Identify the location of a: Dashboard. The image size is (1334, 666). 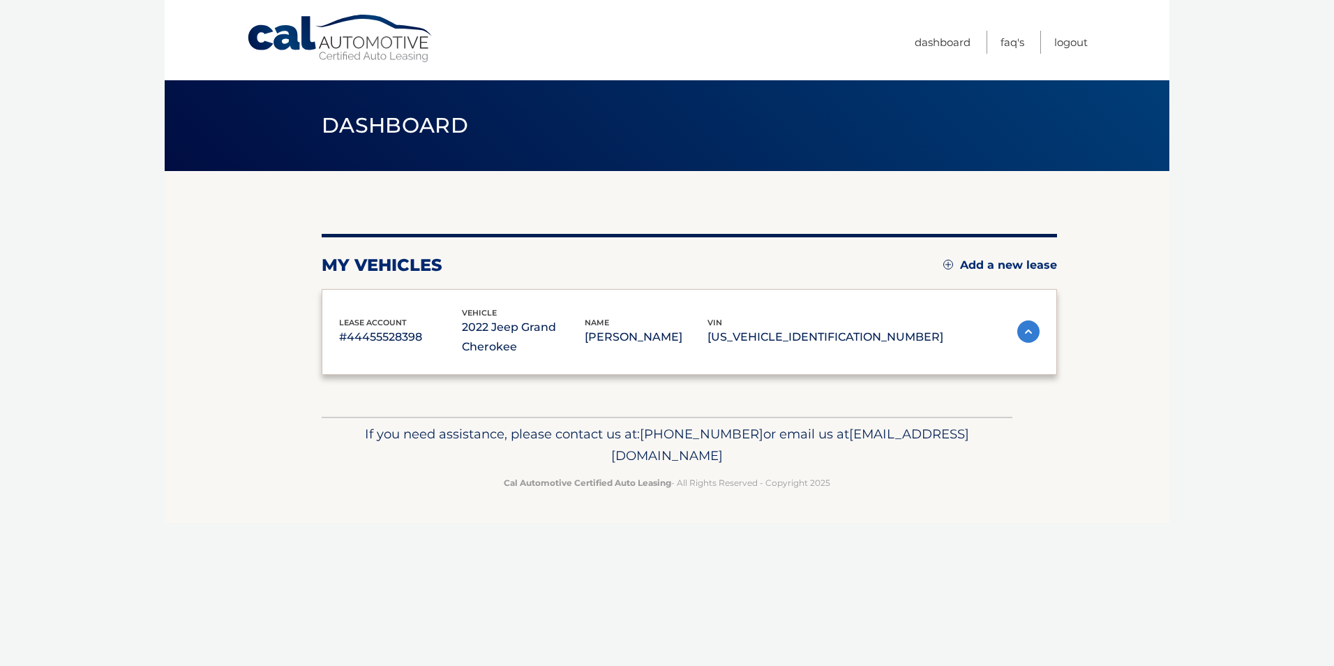
(942, 42).